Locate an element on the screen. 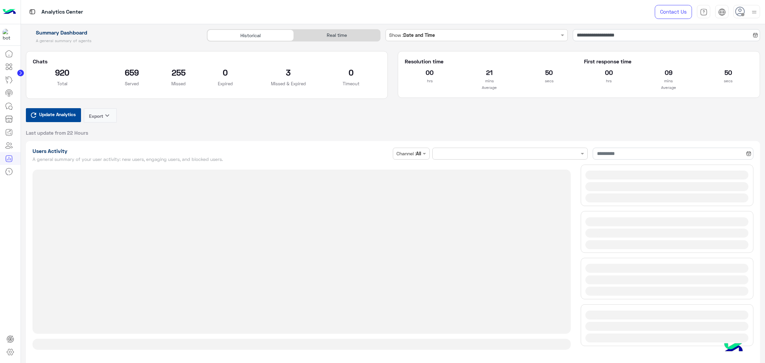  img: hulul-logo.png is located at coordinates (733, 348).